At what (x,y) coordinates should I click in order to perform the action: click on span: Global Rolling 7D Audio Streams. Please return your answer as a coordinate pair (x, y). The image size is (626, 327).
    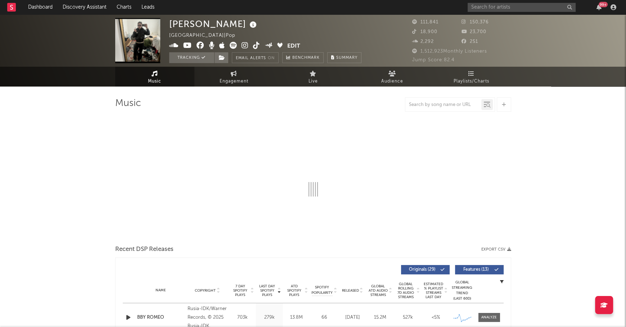
    Looking at the image, I should click on (406, 290).